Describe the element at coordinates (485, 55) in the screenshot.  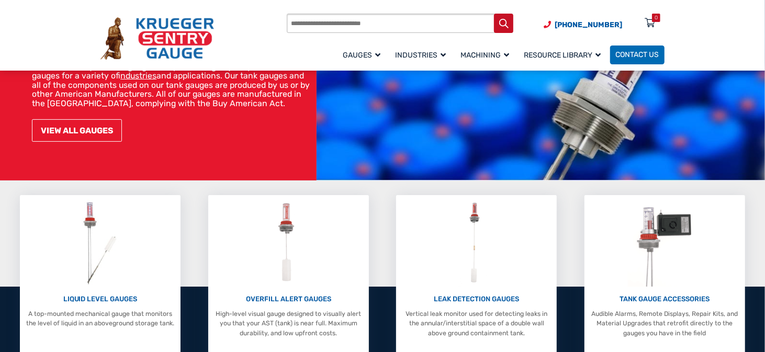
I see `span: Machining` at that location.